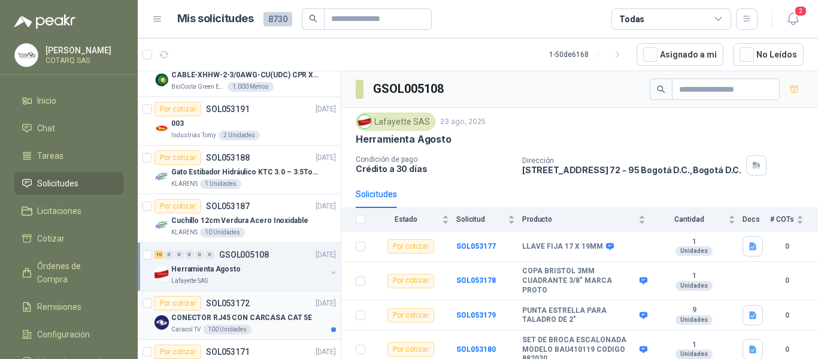 Image resolution: width=818 pixels, height=359 pixels. What do you see at coordinates (228, 303) in the screenshot?
I see `p: SOL053172` at bounding box center [228, 303].